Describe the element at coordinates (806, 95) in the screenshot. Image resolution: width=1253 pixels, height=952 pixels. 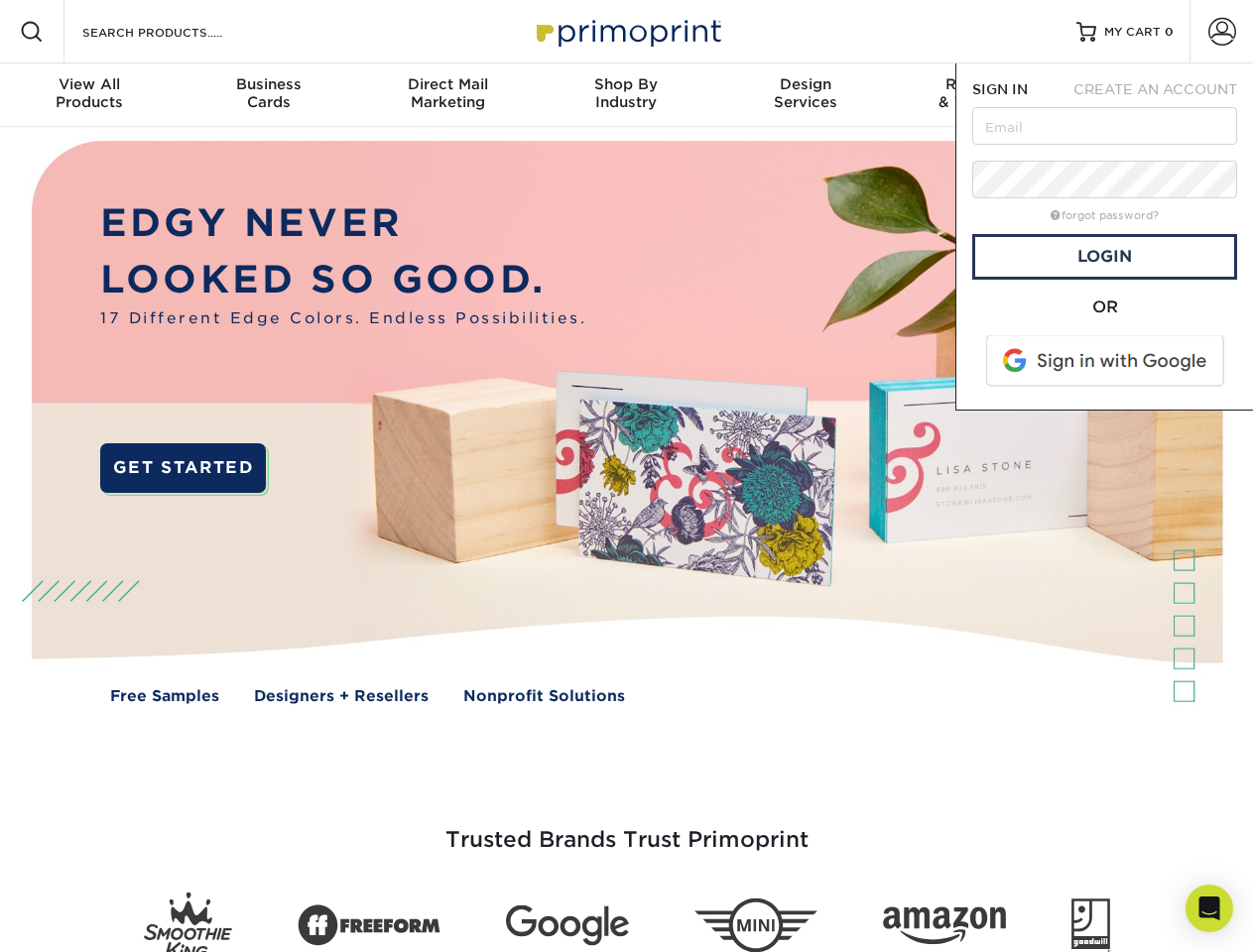
I see `a: DesignServices` at that location.